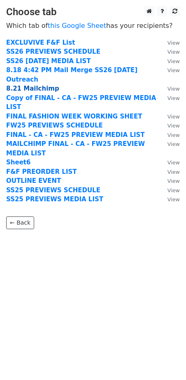 This screenshot has width=186, height=380. I want to click on a: 8.21 Mailchimp, so click(32, 89).